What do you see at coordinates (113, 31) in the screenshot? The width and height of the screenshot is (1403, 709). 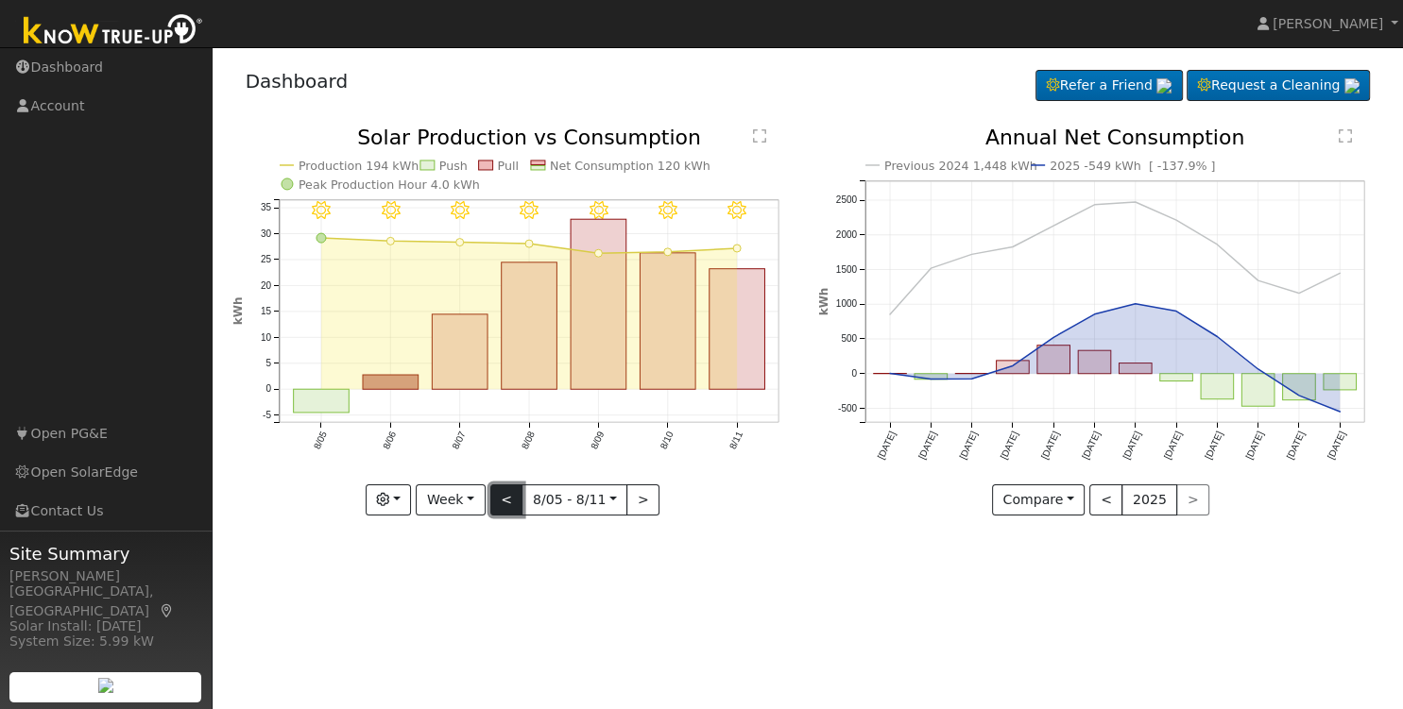 I see `img: Know True-Up` at bounding box center [113, 31].